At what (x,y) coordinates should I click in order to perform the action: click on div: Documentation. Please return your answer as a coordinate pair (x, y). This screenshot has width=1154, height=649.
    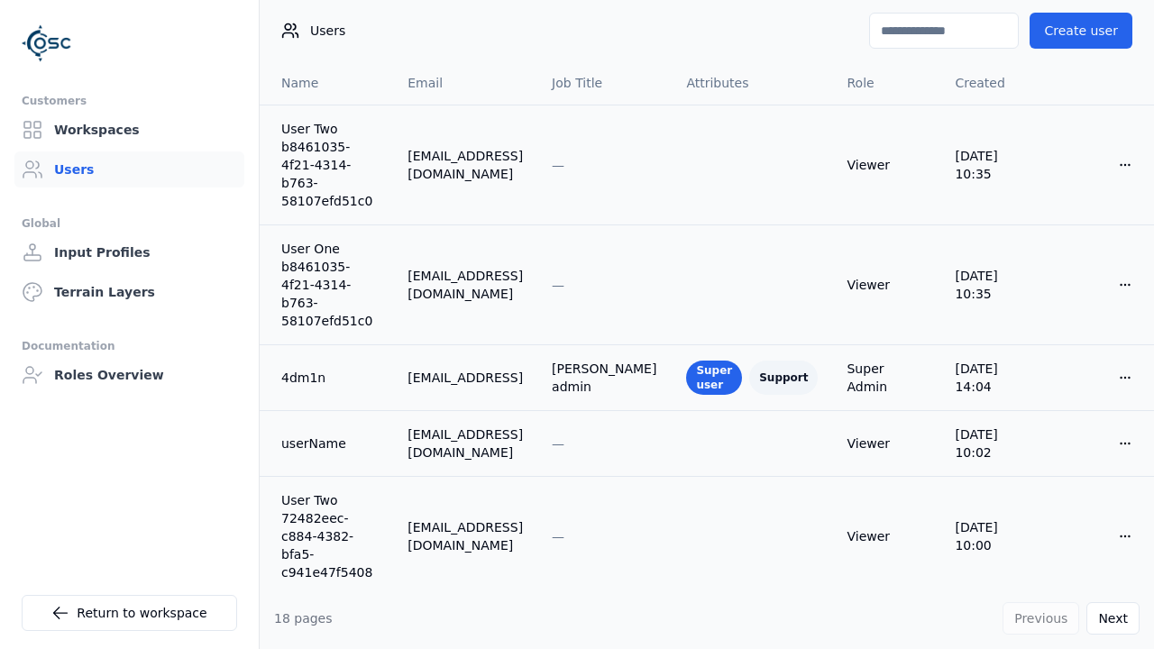
    Looking at the image, I should click on (129, 346).